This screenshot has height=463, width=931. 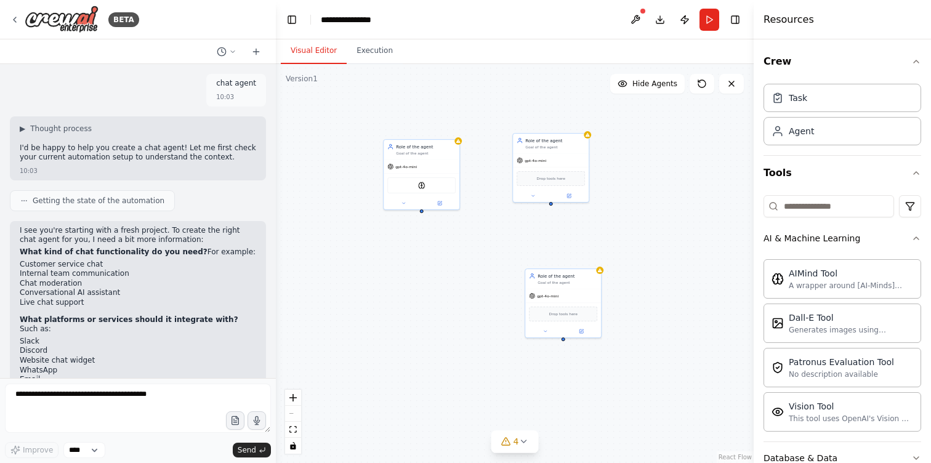 I want to click on div: Patronus Evaluation Tool, so click(x=841, y=362).